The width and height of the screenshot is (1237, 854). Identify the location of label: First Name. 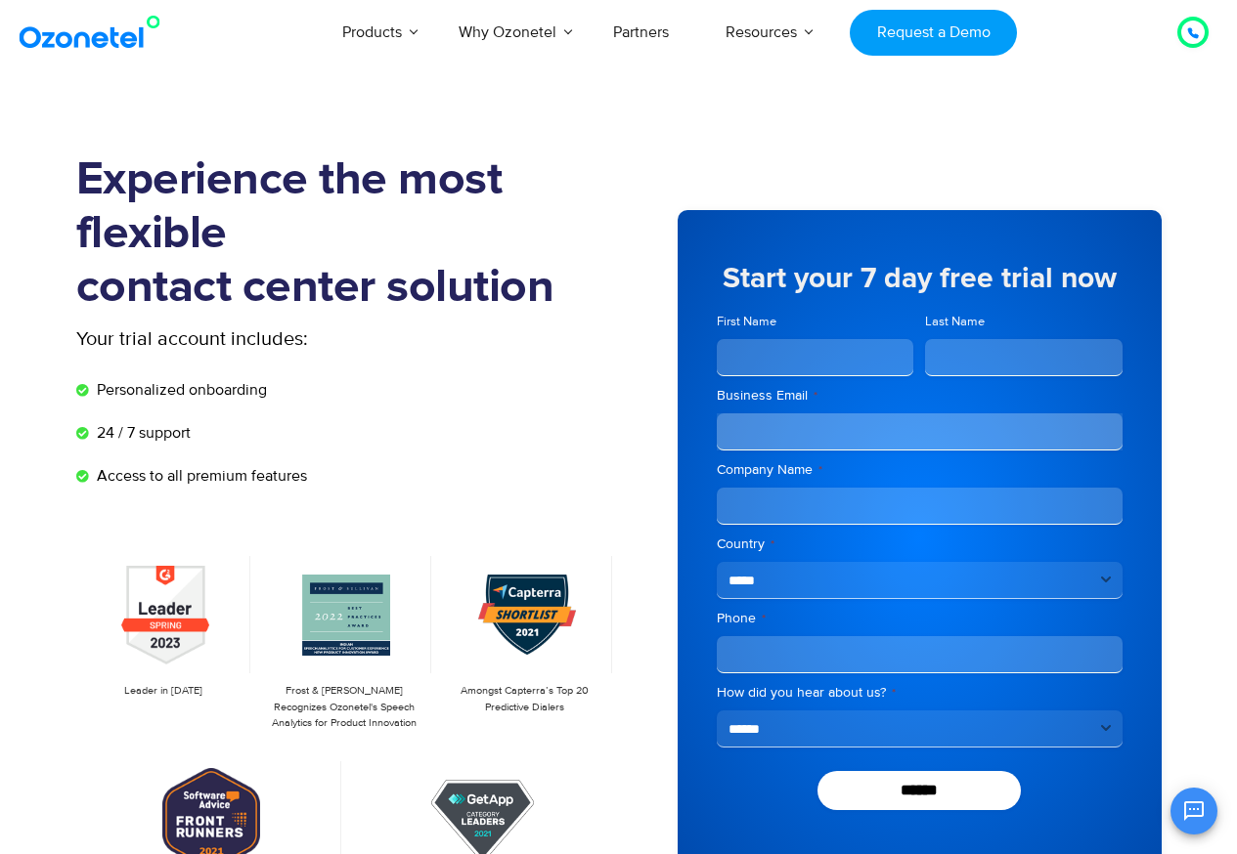
(815, 322).